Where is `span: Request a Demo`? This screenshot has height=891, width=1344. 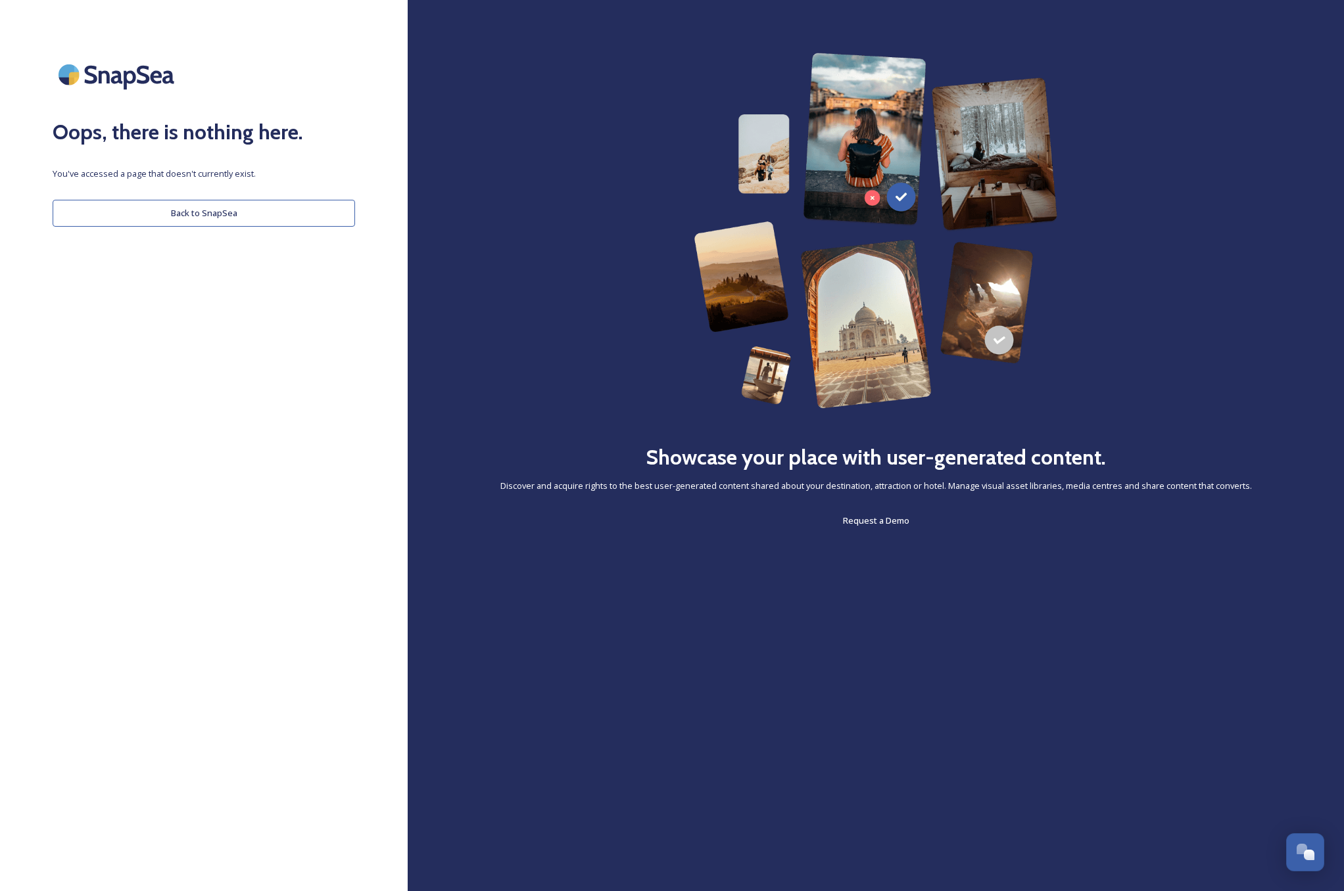
span: Request a Demo is located at coordinates (876, 521).